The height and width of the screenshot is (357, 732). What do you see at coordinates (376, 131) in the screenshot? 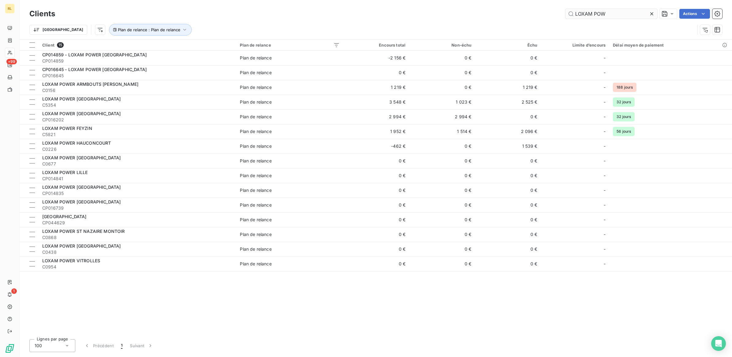
I see `td: 1 952 €` at bounding box center [376, 131].